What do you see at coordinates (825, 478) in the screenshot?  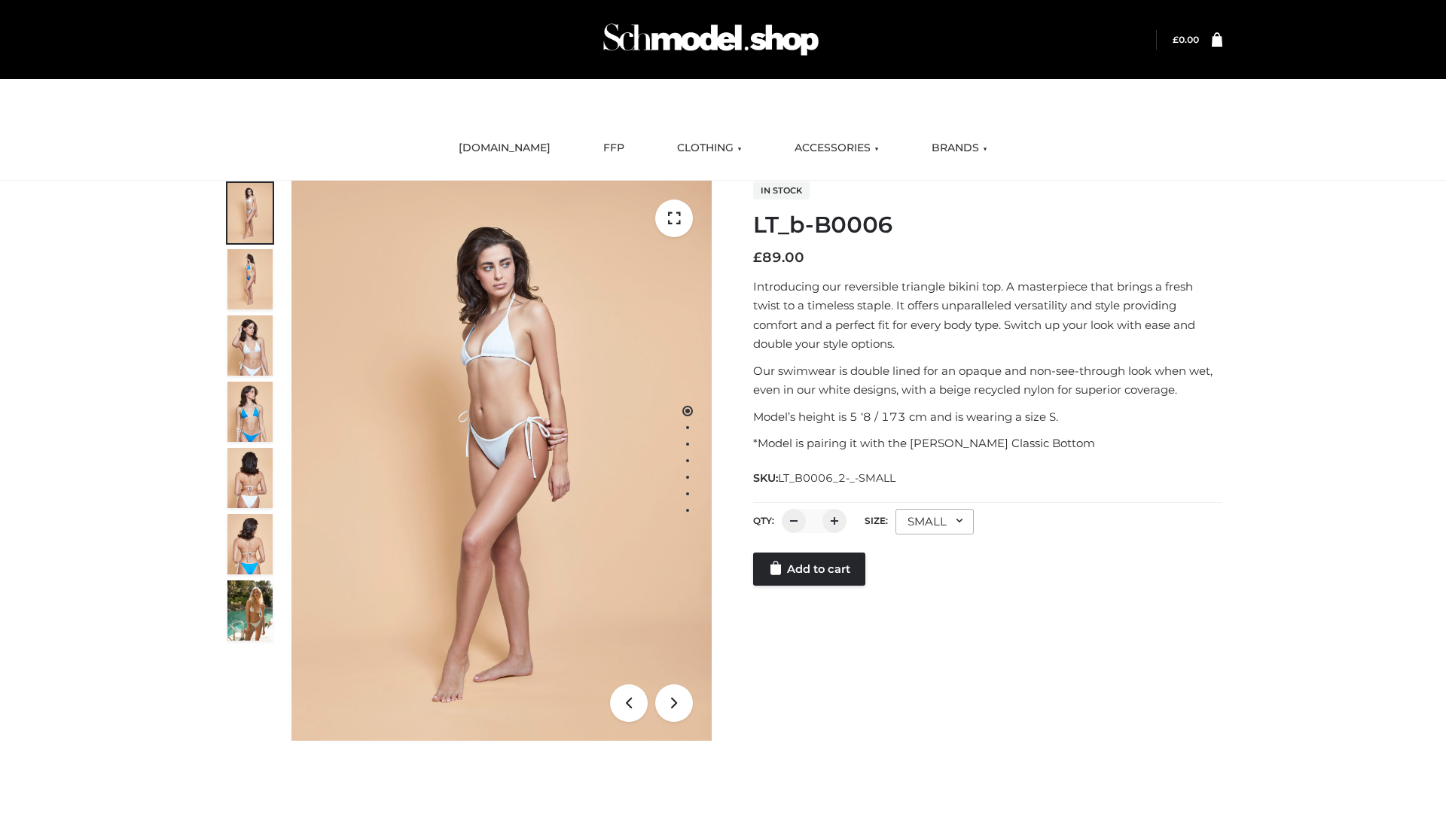 I see `span: SKU:` at bounding box center [825, 478].